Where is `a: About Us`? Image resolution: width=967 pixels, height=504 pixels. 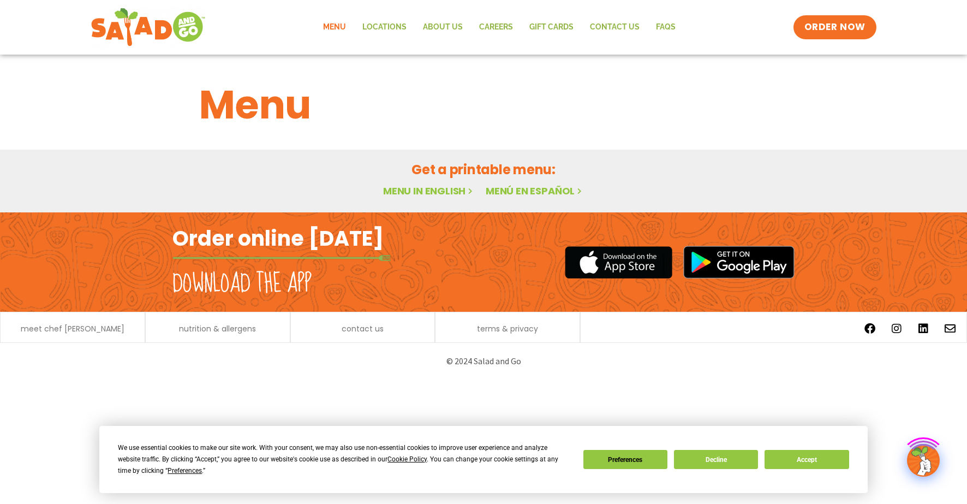 a: About Us is located at coordinates (443, 27).